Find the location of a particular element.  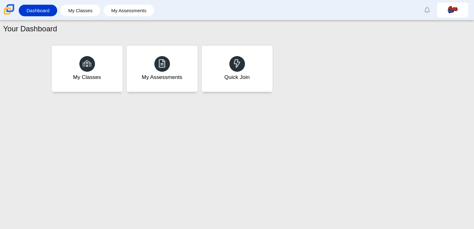

img: Carmen School of Science & Technology is located at coordinates (9, 9).